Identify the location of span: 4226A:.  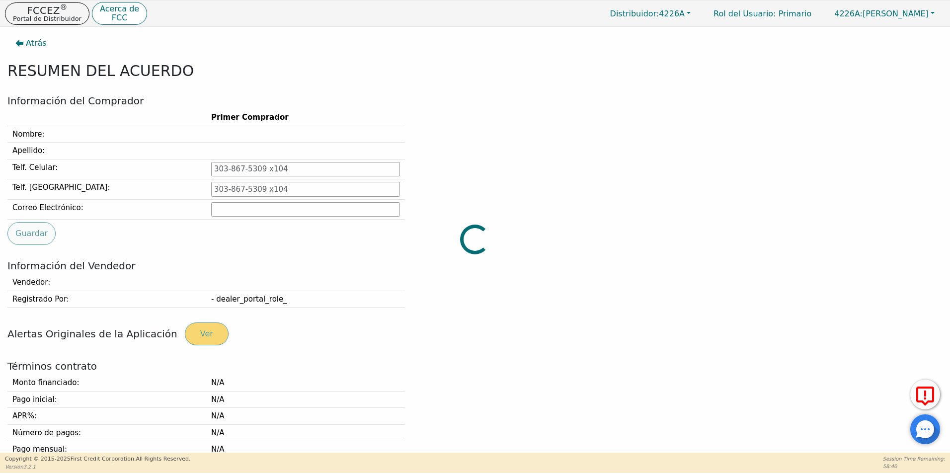
(848, 13).